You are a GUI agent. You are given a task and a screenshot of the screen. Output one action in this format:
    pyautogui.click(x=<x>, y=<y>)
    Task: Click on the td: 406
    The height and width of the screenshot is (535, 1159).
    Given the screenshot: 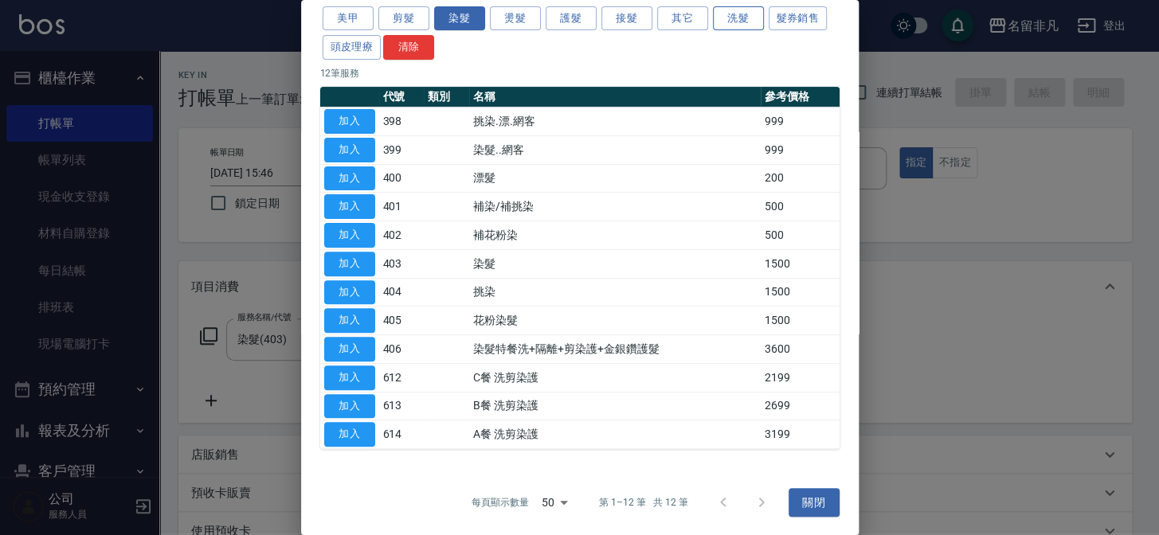 What is the action you would take?
    pyautogui.click(x=402, y=350)
    